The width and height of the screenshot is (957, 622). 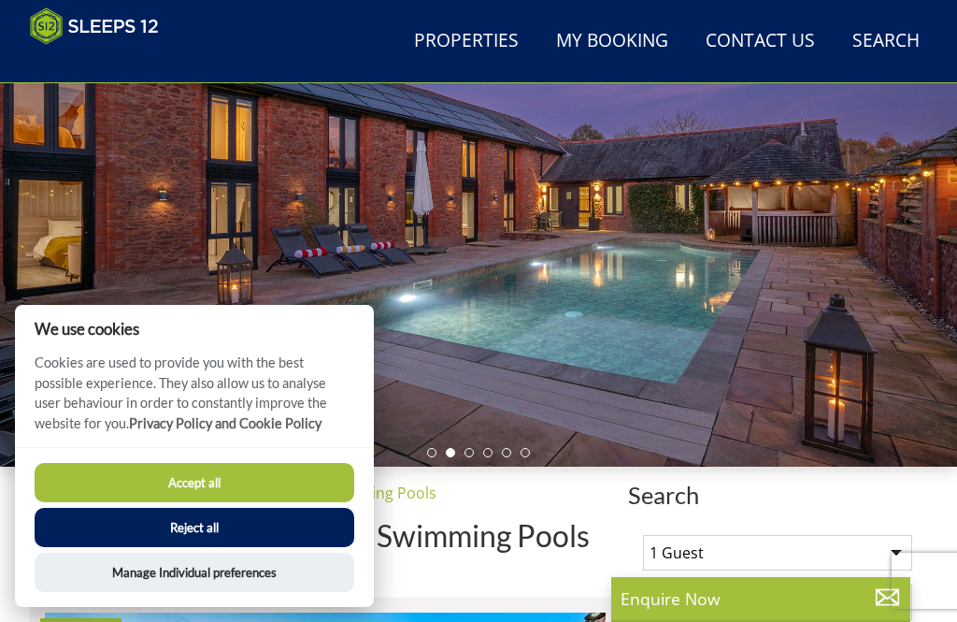 What do you see at coordinates (225, 423) in the screenshot?
I see `a: Privacy Policy and Cookie Policy` at bounding box center [225, 423].